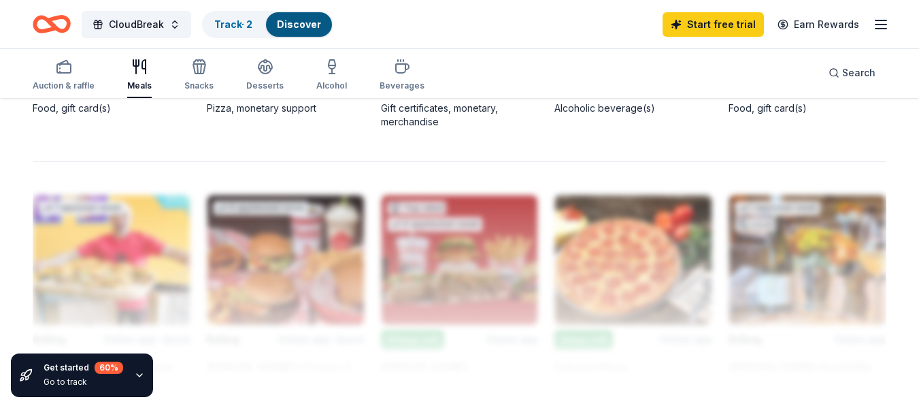 The width and height of the screenshot is (919, 408). What do you see at coordinates (402, 86) in the screenshot?
I see `div: Beverages` at bounding box center [402, 86].